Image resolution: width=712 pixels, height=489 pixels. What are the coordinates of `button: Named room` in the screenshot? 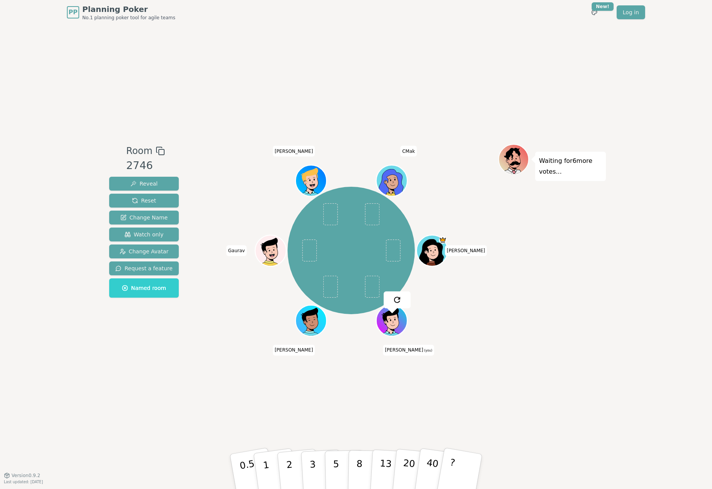 It's located at (144, 288).